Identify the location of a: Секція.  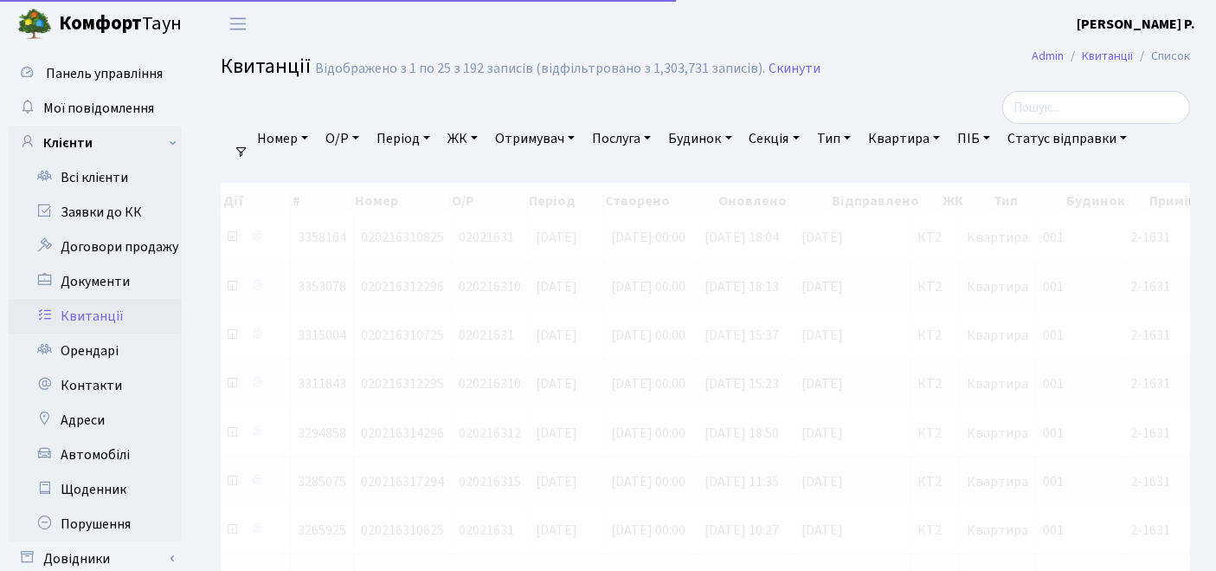
(775, 139).